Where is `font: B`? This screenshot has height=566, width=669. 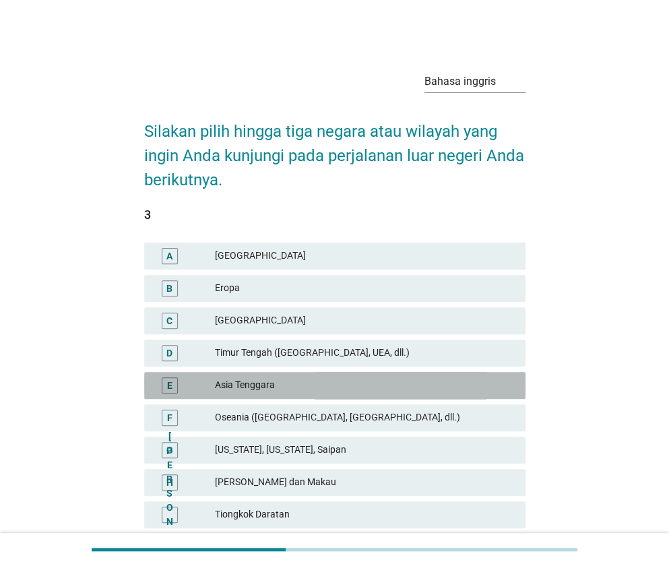 font: B is located at coordinates (169, 288).